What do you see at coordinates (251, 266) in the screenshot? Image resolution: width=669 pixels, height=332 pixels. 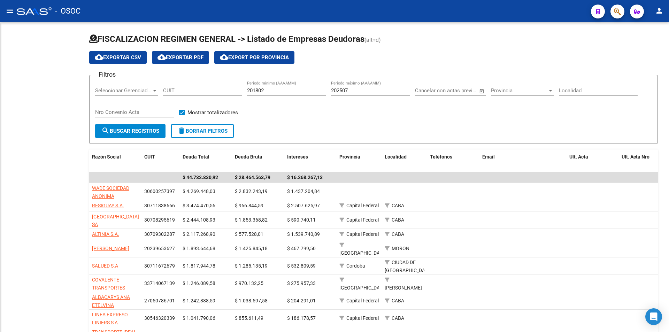 I see `span: $ 1.285.135,19` at bounding box center [251, 266].